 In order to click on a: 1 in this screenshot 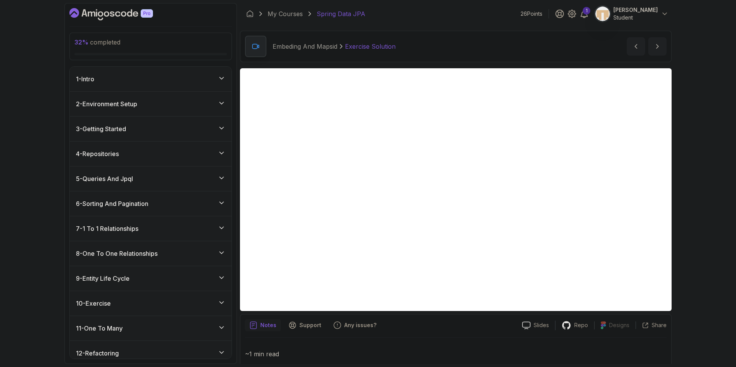, I will do `click(584, 14)`.